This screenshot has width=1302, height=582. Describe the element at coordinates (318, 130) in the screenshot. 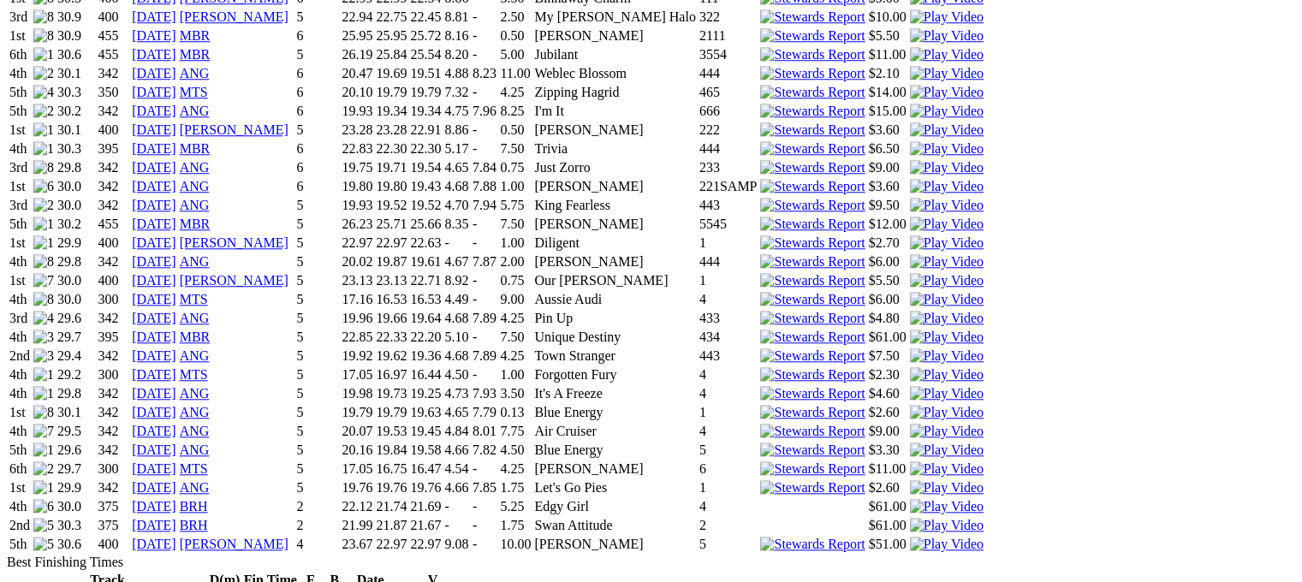

I see `td: 5` at that location.